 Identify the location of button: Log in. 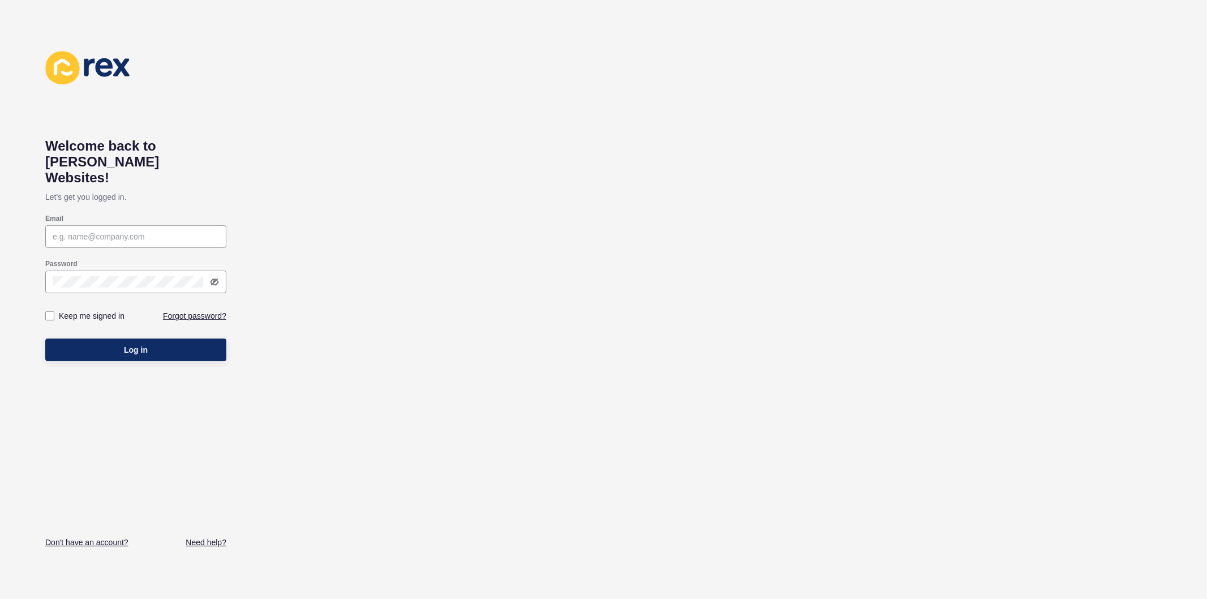
(136, 350).